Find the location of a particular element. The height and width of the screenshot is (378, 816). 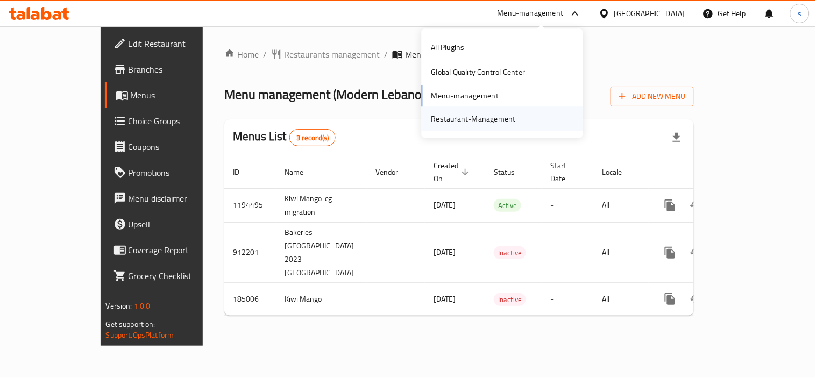

button: Add New Menu is located at coordinates (652, 96).